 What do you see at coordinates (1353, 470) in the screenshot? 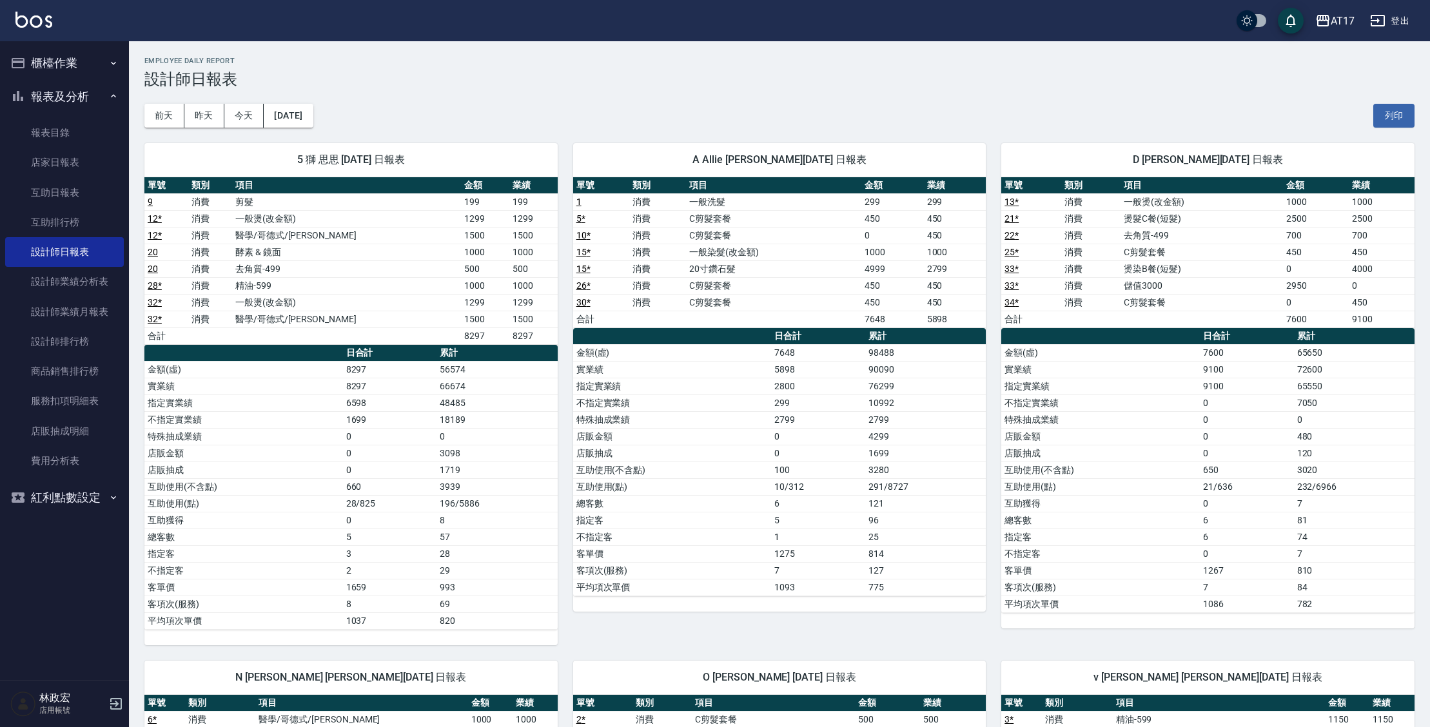
I see `td: 3020` at bounding box center [1353, 470].